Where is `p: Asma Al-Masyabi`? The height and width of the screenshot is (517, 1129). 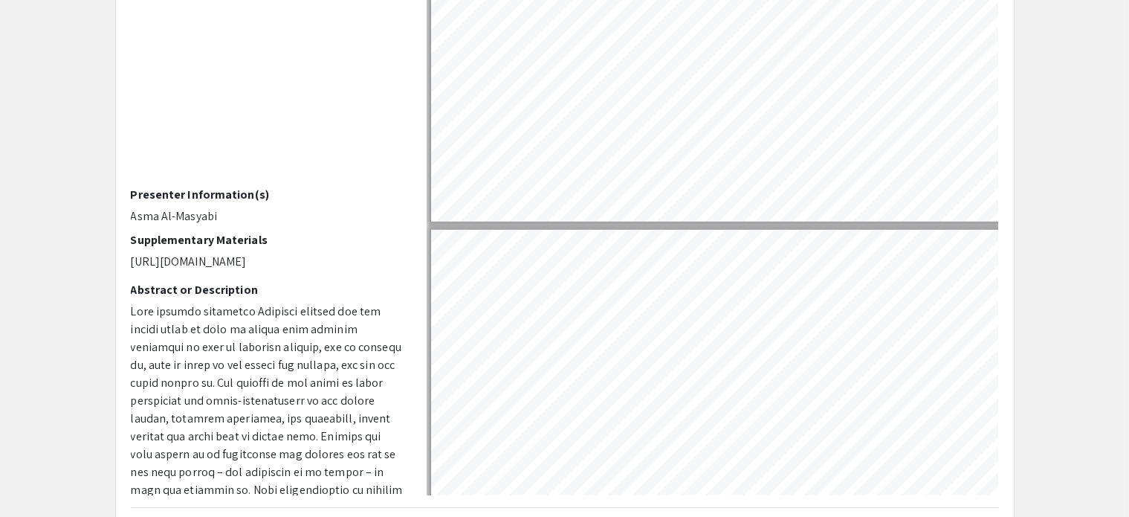 p: Asma Al-Masyabi is located at coordinates (268, 216).